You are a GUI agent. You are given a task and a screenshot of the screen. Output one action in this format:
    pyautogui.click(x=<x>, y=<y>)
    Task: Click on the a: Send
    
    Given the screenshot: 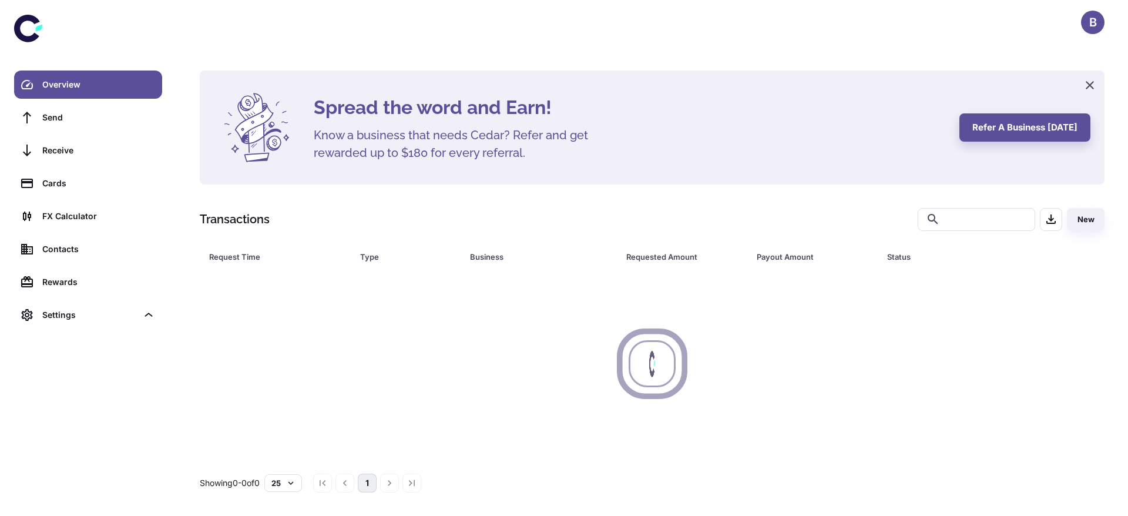 What is the action you would take?
    pyautogui.click(x=88, y=117)
    